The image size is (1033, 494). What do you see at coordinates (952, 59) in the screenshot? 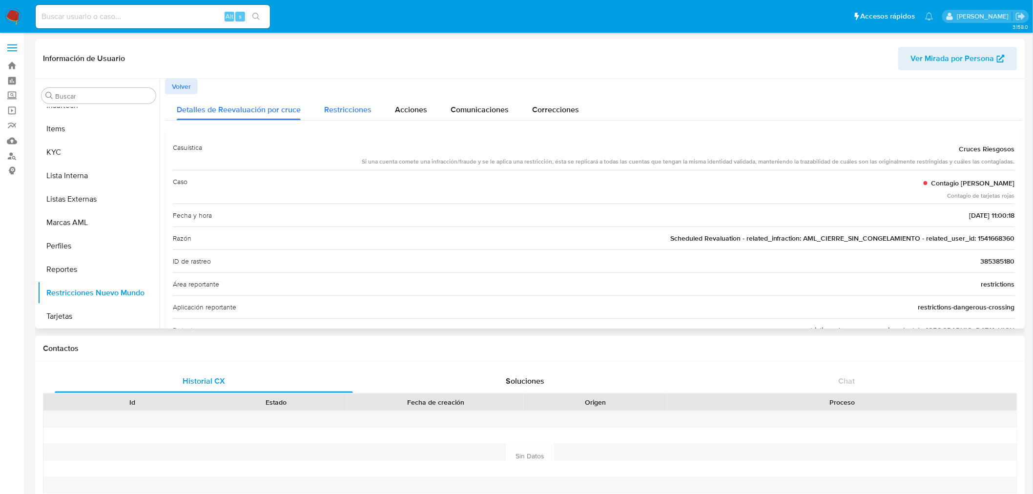
I see `span: Ver Mirada por Persona` at bounding box center [952, 59].